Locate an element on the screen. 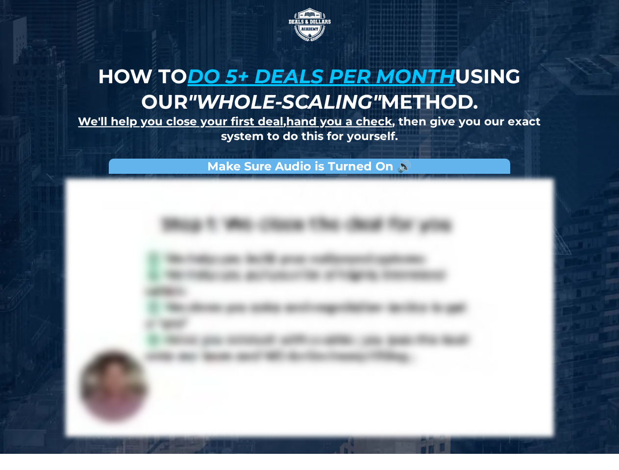 The height and width of the screenshot is (470, 619). u: hand you a check is located at coordinates (339, 121).